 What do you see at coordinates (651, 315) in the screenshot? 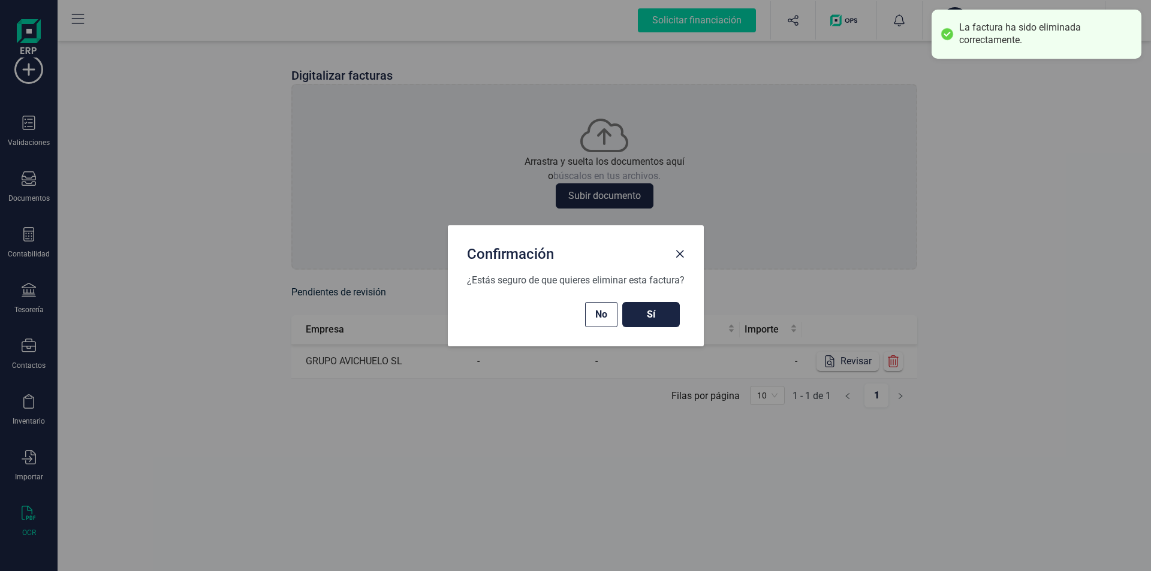
I see `span: Sí` at bounding box center [651, 315].